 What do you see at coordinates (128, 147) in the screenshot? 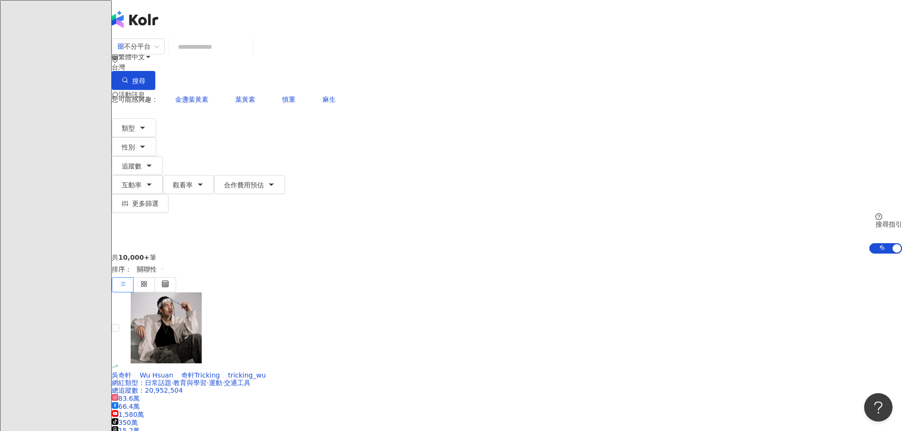
I see `span: 性別` at bounding box center [128, 147].